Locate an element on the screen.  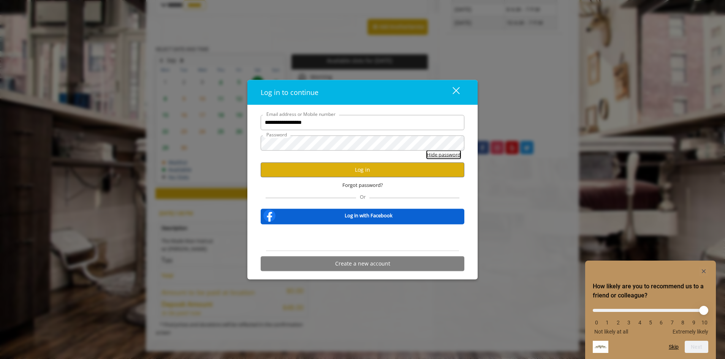
li: 6 is located at coordinates (661, 323).